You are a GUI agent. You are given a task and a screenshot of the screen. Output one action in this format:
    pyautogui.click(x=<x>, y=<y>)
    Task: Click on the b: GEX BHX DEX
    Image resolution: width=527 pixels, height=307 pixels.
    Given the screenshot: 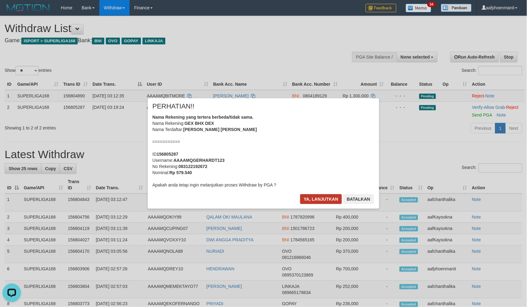 What is the action you would take?
    pyautogui.click(x=199, y=123)
    